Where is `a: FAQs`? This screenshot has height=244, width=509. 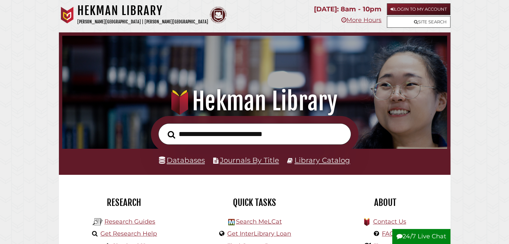 a: FAQs is located at coordinates (389, 234).